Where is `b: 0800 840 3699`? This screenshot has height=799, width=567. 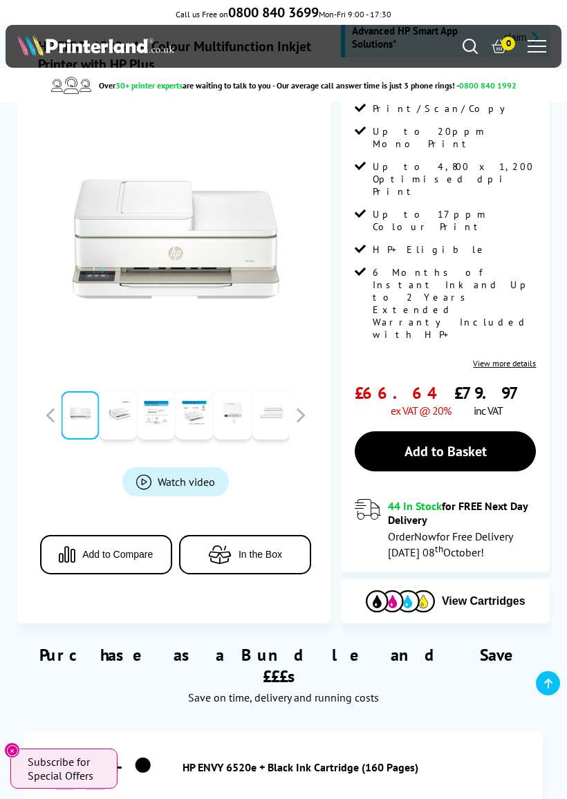
b: 0800 840 3699 is located at coordinates (273, 12).